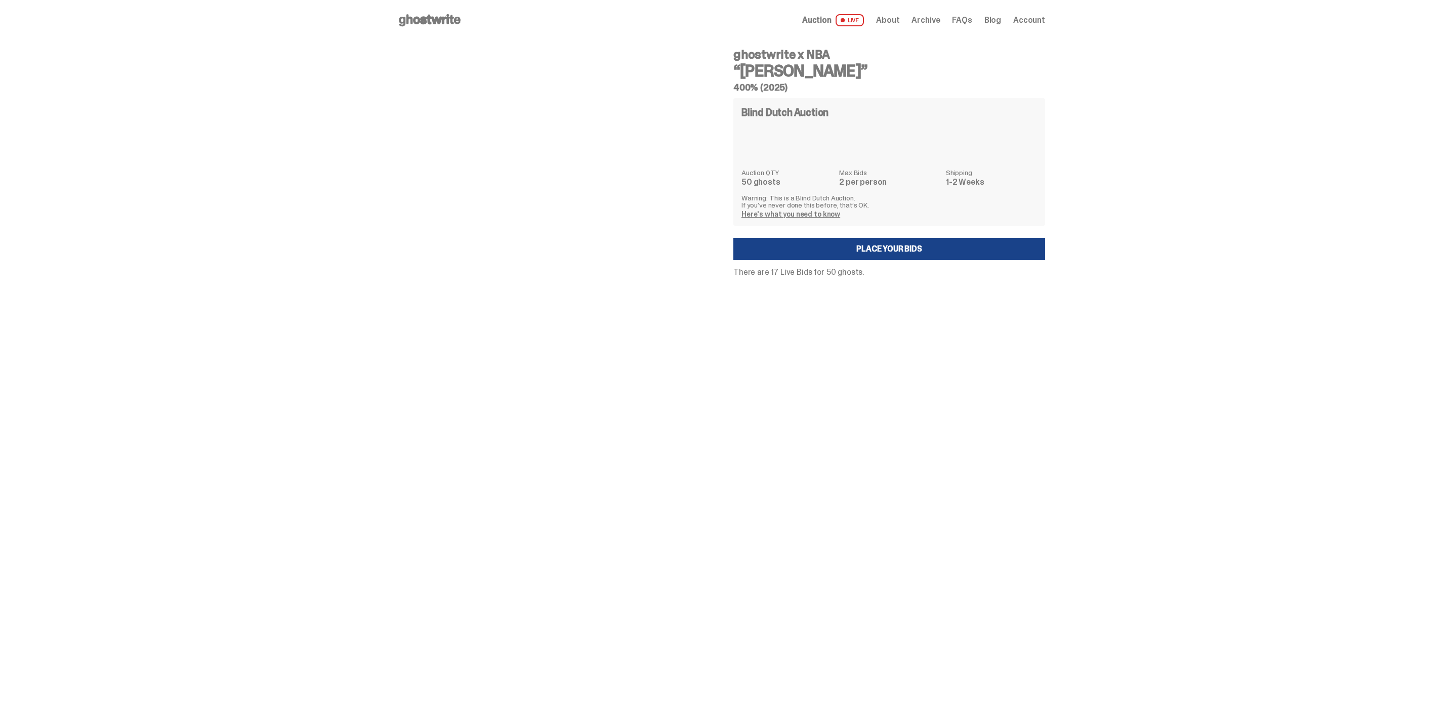 This screenshot has height=703, width=1450. What do you see at coordinates (1029, 20) in the screenshot?
I see `span: Account` at bounding box center [1029, 20].